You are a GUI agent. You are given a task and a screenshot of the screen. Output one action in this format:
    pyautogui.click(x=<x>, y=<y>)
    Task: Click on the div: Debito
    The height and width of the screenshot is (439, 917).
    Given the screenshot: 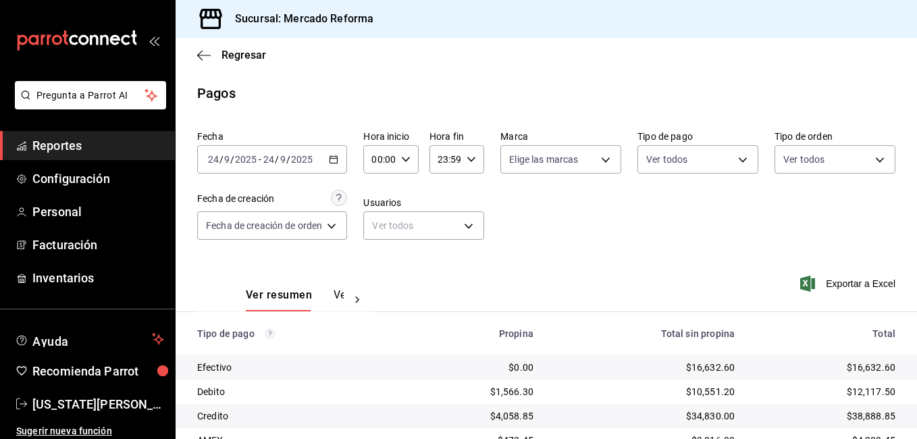 What is the action you would take?
    pyautogui.click(x=296, y=391)
    